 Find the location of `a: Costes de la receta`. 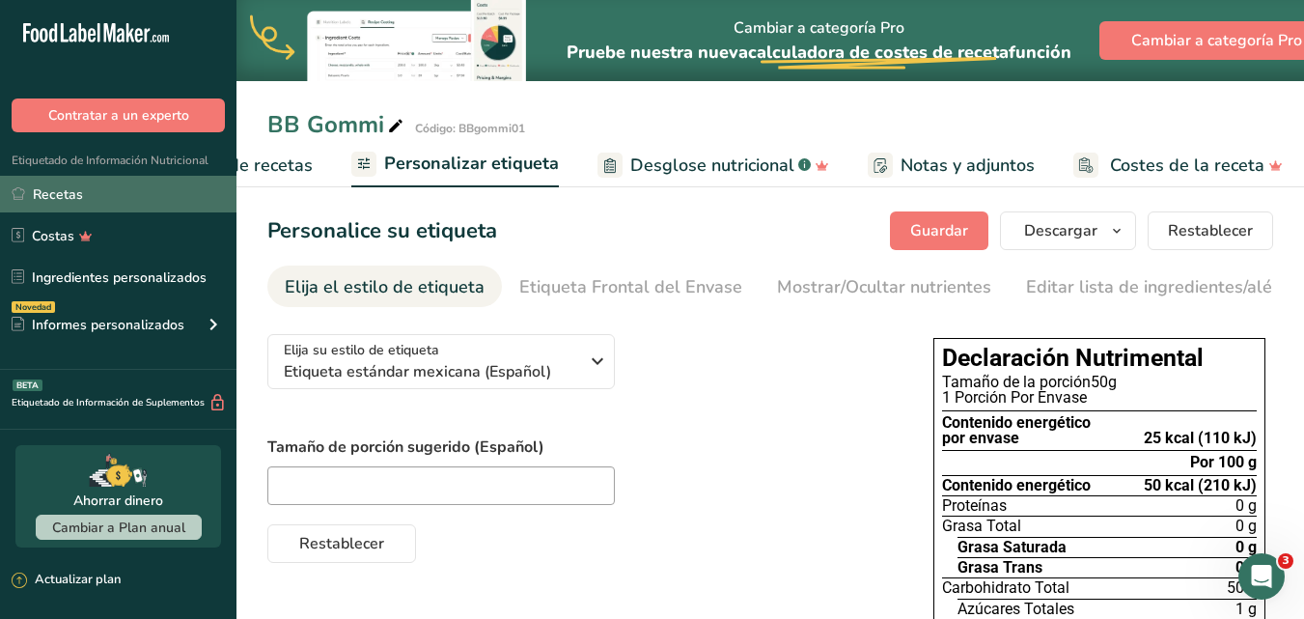

a: Costes de la receta is located at coordinates (1177, 165).